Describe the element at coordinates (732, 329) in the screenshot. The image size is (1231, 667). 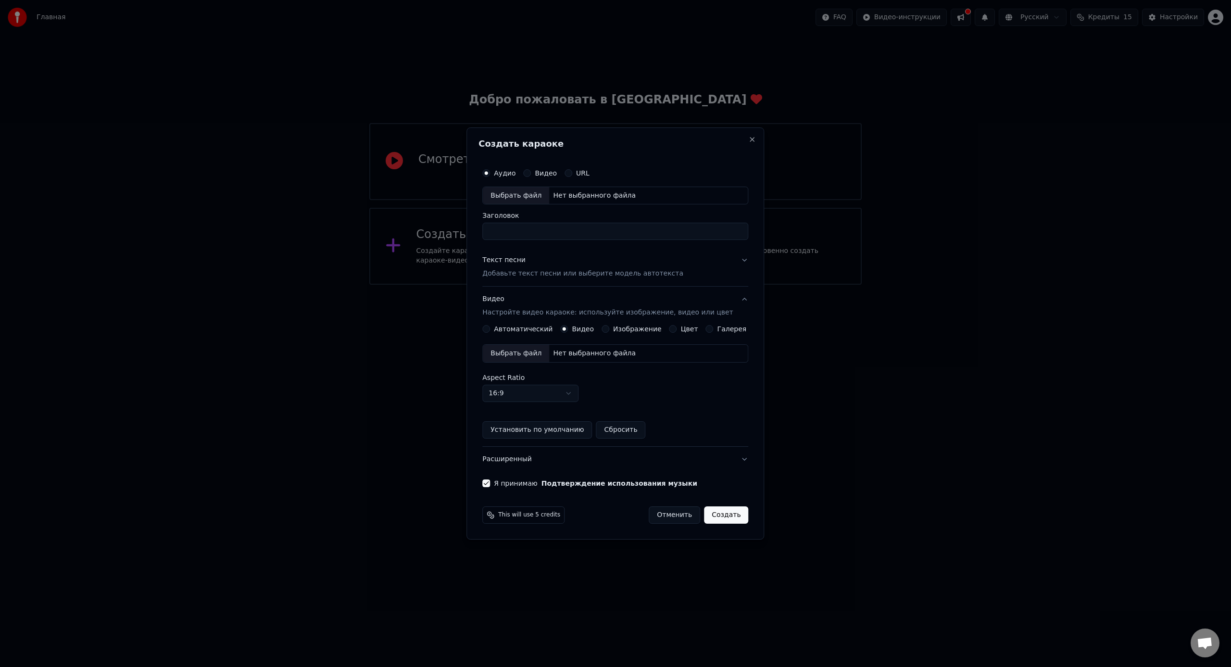
I see `label: Галерея` at that location.